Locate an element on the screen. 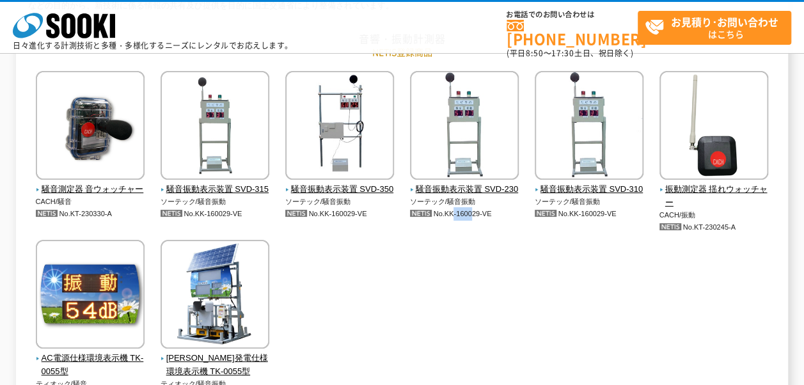  span: 8:50 is located at coordinates (535, 53).